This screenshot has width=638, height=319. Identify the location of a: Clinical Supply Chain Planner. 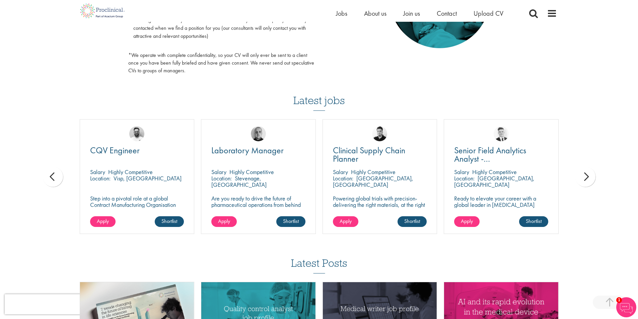
(380, 155).